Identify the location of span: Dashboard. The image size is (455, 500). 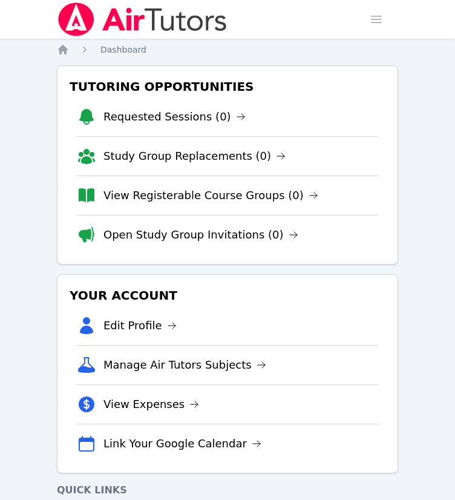
(123, 50).